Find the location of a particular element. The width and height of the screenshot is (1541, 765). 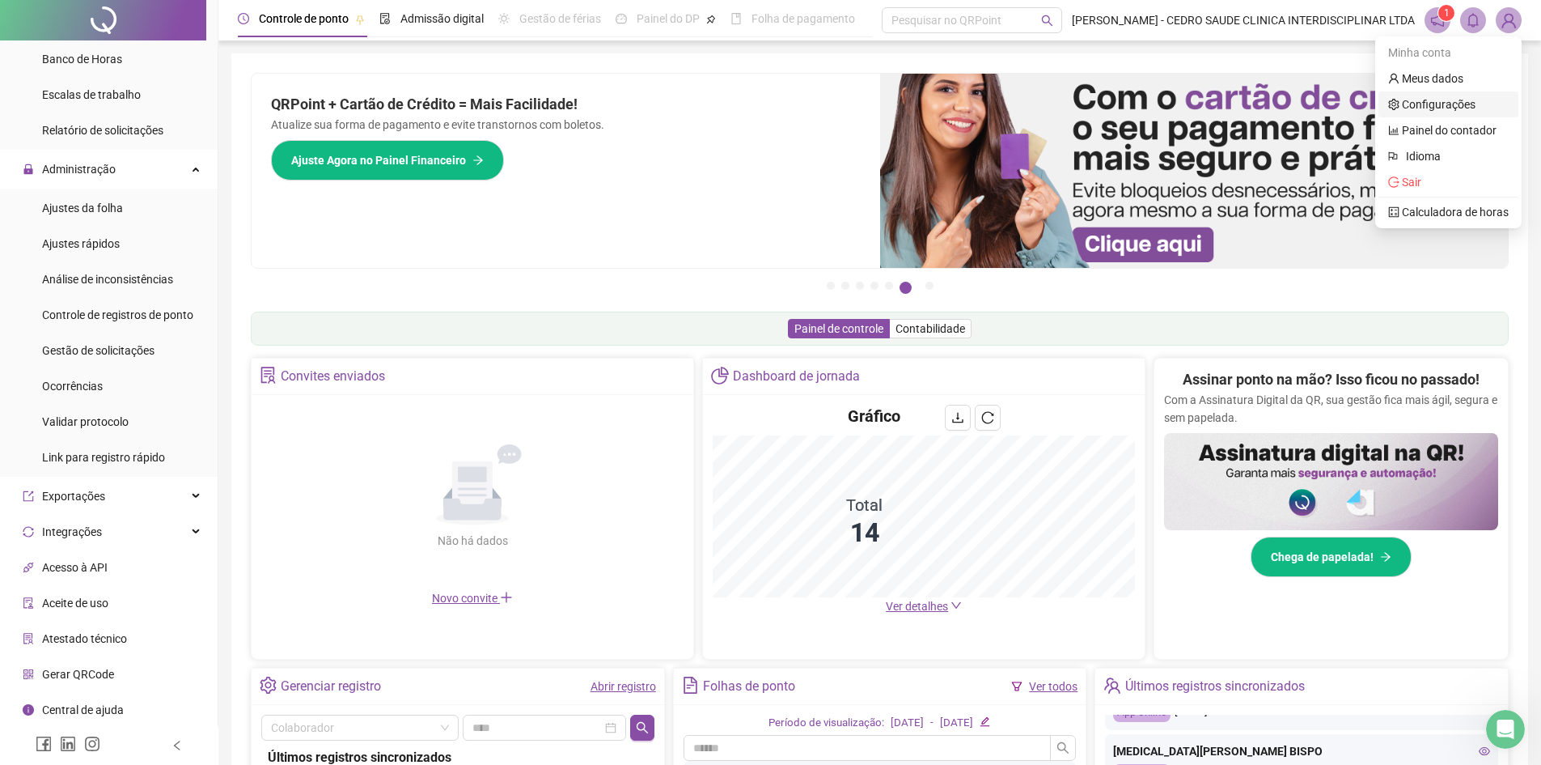

div: Convites enviados is located at coordinates (333, 376).